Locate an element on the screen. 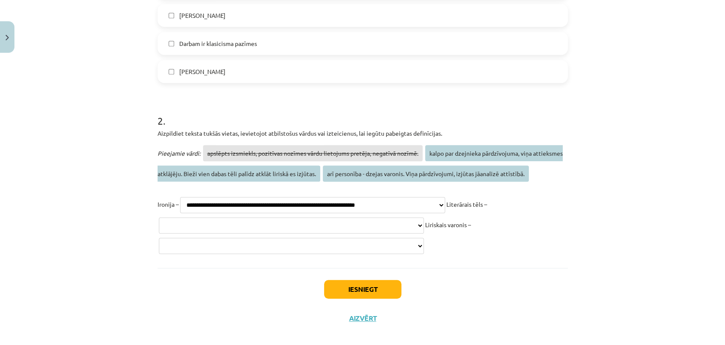  span: Literārais tēls – is located at coordinates (467, 204).